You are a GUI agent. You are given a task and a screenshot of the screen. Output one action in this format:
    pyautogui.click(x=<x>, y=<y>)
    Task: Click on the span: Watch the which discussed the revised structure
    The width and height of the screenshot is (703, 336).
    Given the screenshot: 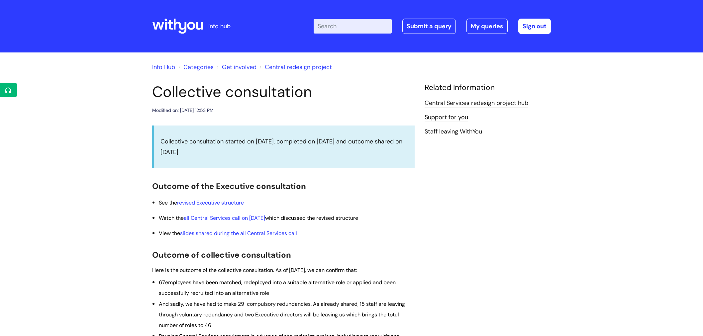 What is the action you would take?
    pyautogui.click(x=259, y=218)
    